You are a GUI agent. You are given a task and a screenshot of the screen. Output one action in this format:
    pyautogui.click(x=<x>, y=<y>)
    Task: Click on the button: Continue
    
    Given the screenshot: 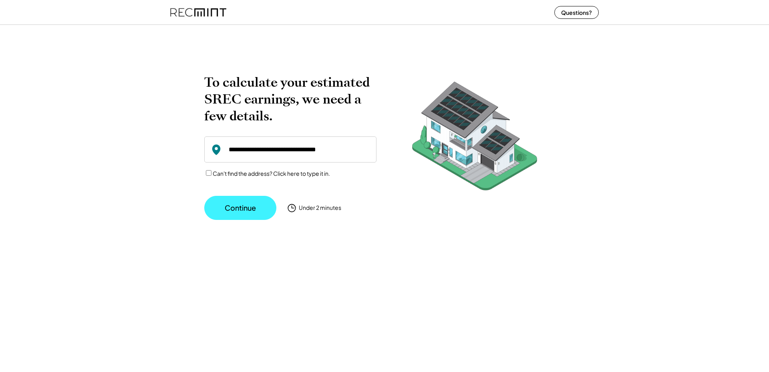 What is the action you would take?
    pyautogui.click(x=240, y=208)
    